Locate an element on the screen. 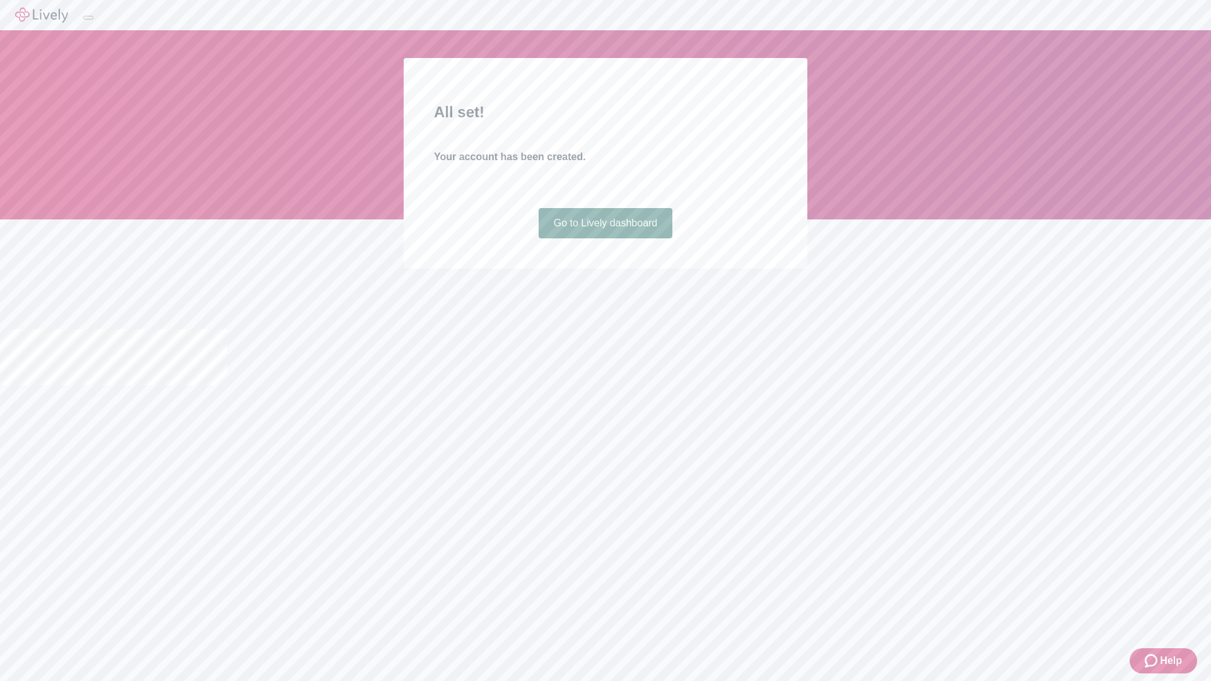 This screenshot has height=681, width=1211. img: Lively is located at coordinates (42, 15).